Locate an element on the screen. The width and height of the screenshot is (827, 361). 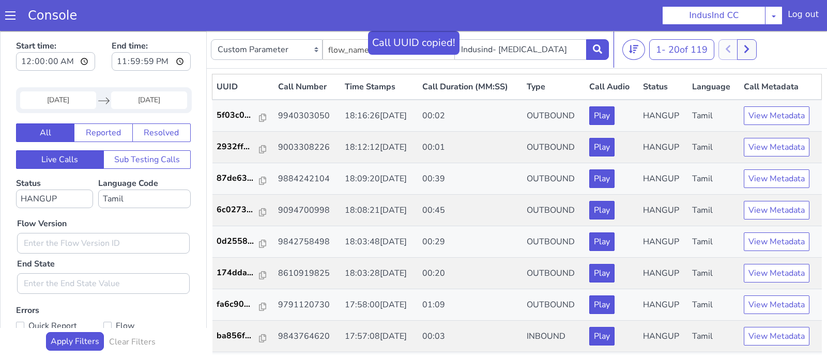
td: 9940303050 is located at coordinates (307, 85).